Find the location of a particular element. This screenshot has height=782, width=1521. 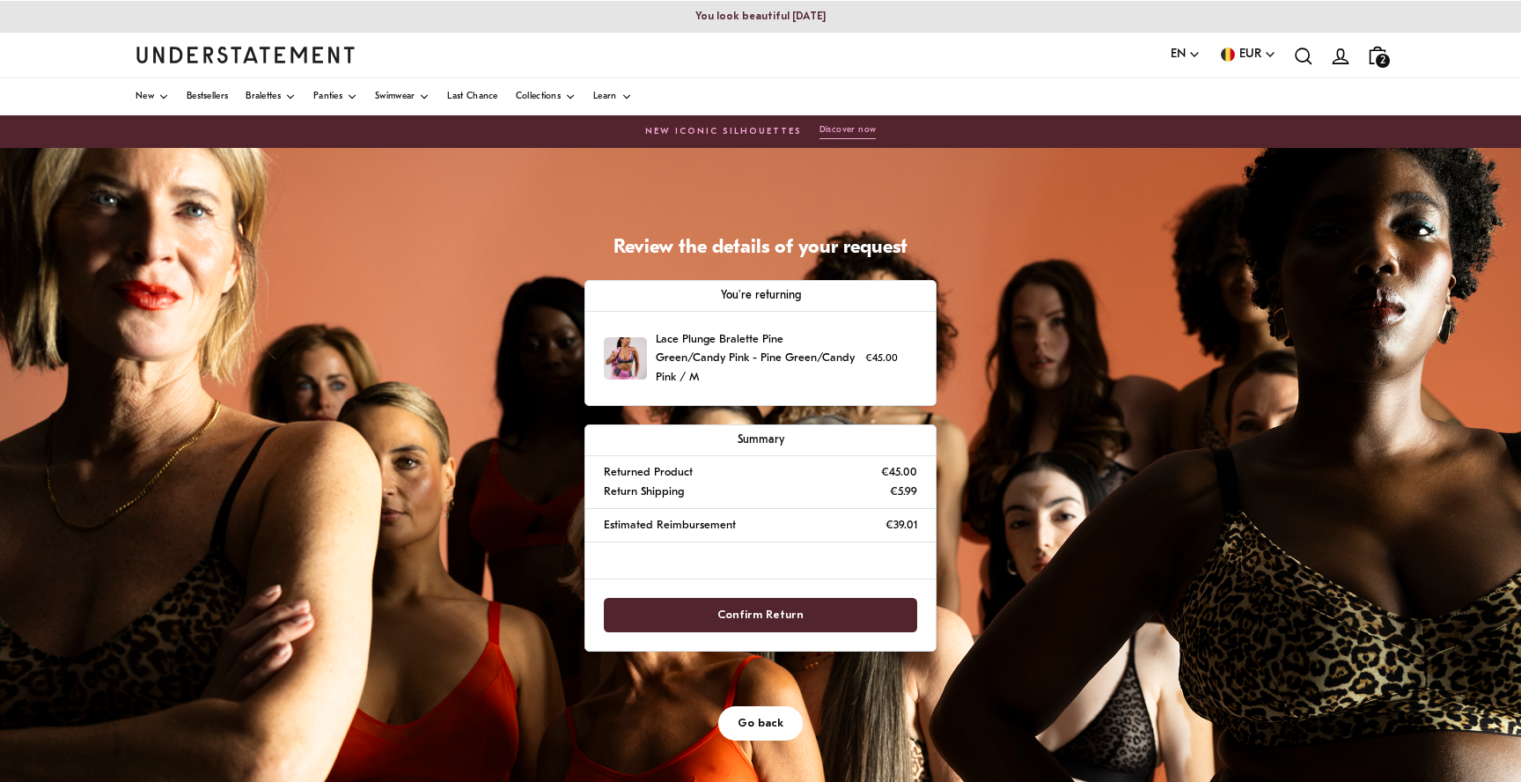

a: 2 is located at coordinates (1377, 55).